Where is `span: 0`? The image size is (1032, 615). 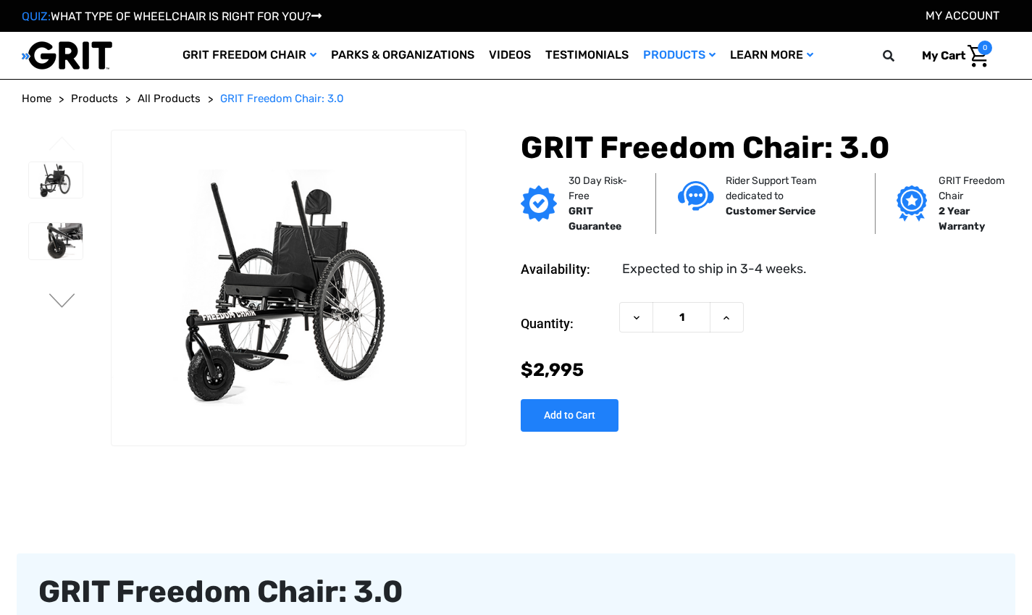 span: 0 is located at coordinates (985, 48).